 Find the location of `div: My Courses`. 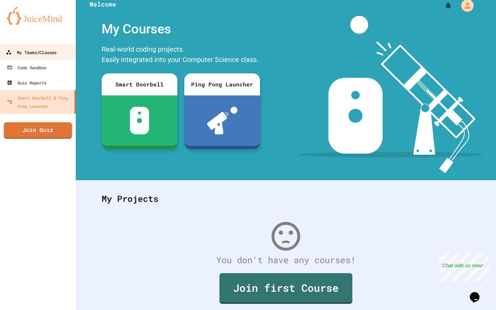

div: My Courses is located at coordinates (181, 29).